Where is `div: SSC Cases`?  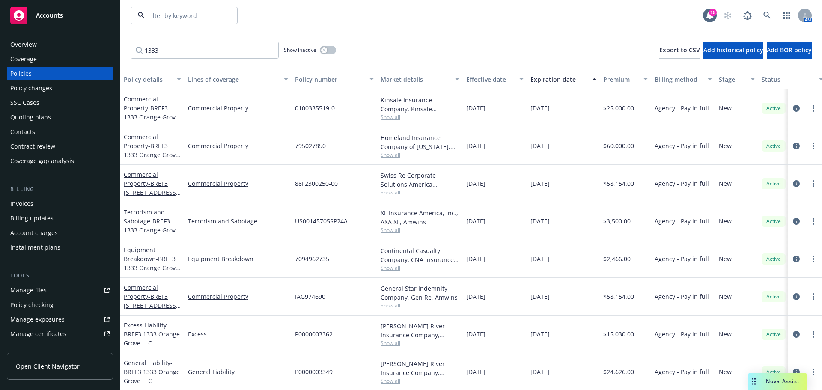
div: SSC Cases is located at coordinates (25, 103).